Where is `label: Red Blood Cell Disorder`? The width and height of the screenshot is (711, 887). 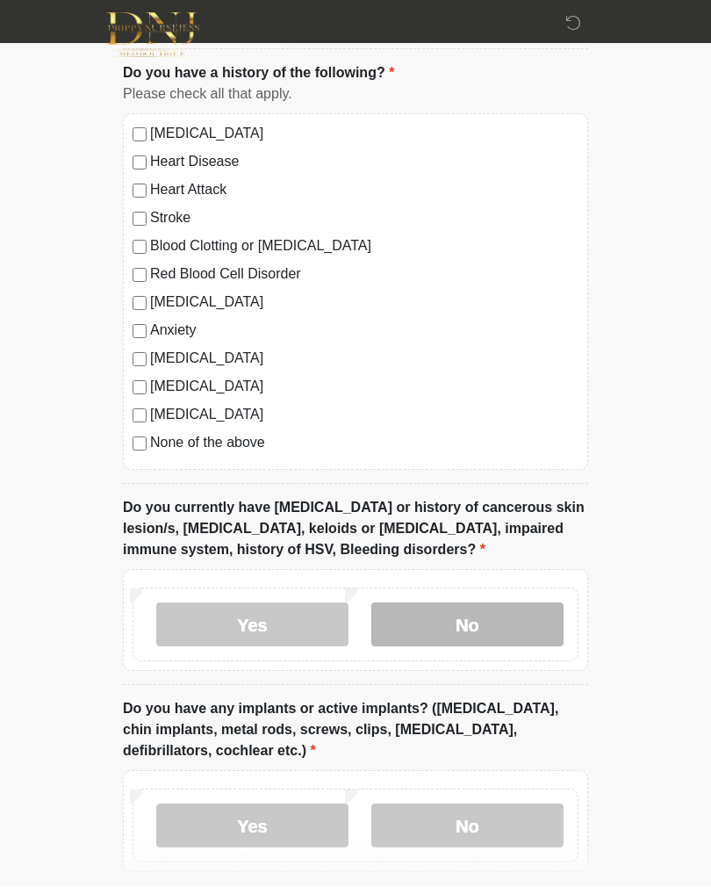
label: Red Blood Cell Disorder is located at coordinates (364, 275).